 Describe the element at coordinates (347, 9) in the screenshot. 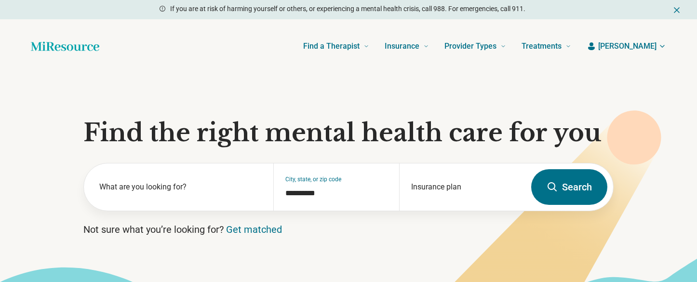

I see `p: If you are at risk of harming yourself or others, or experiencing a mental health crisis, call 98...` at that location.